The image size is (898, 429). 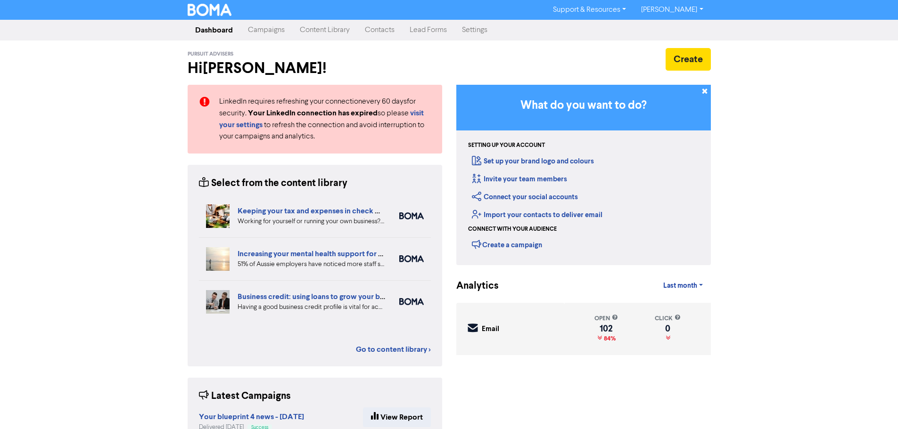 I want to click on a: Go to content library >, so click(x=393, y=350).